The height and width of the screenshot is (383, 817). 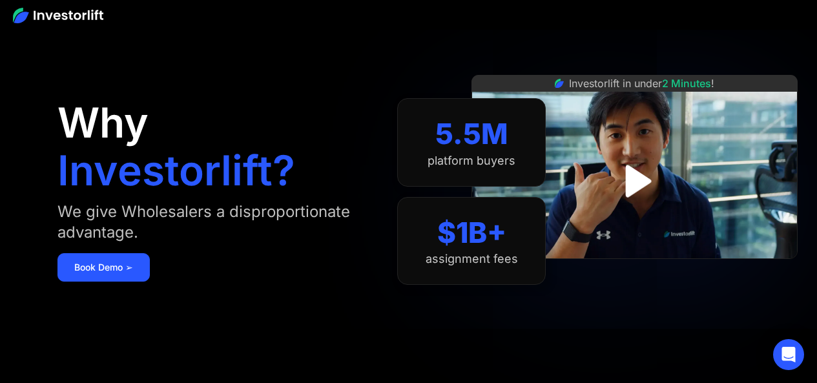 I want to click on div: We give Wholesalers a disproportionate advantage., so click(x=214, y=222).